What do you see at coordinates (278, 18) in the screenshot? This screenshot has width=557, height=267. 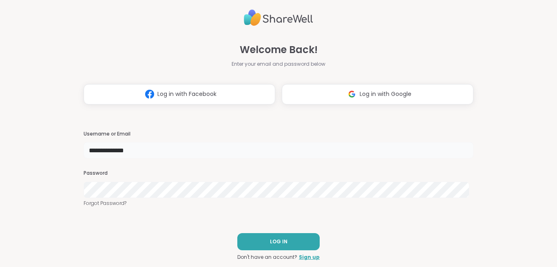 I see `img: ShareWell Logo` at bounding box center [278, 18].